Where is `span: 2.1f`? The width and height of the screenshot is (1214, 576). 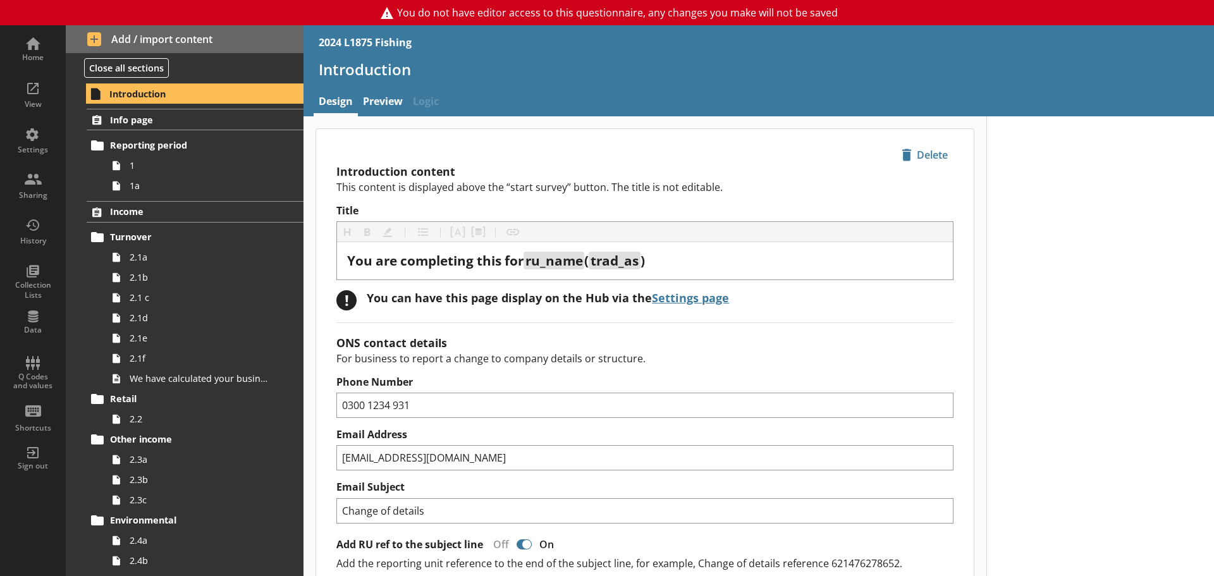
span: 2.1f is located at coordinates (200, 358).